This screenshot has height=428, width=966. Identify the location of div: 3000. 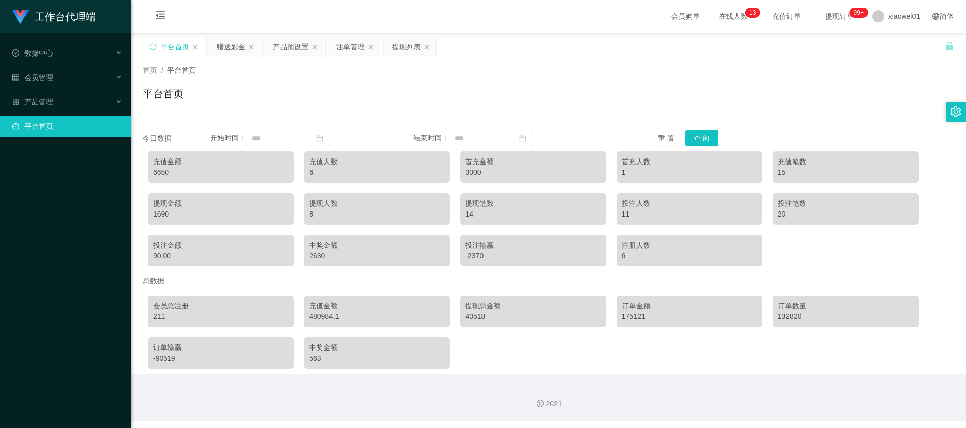
(533, 172).